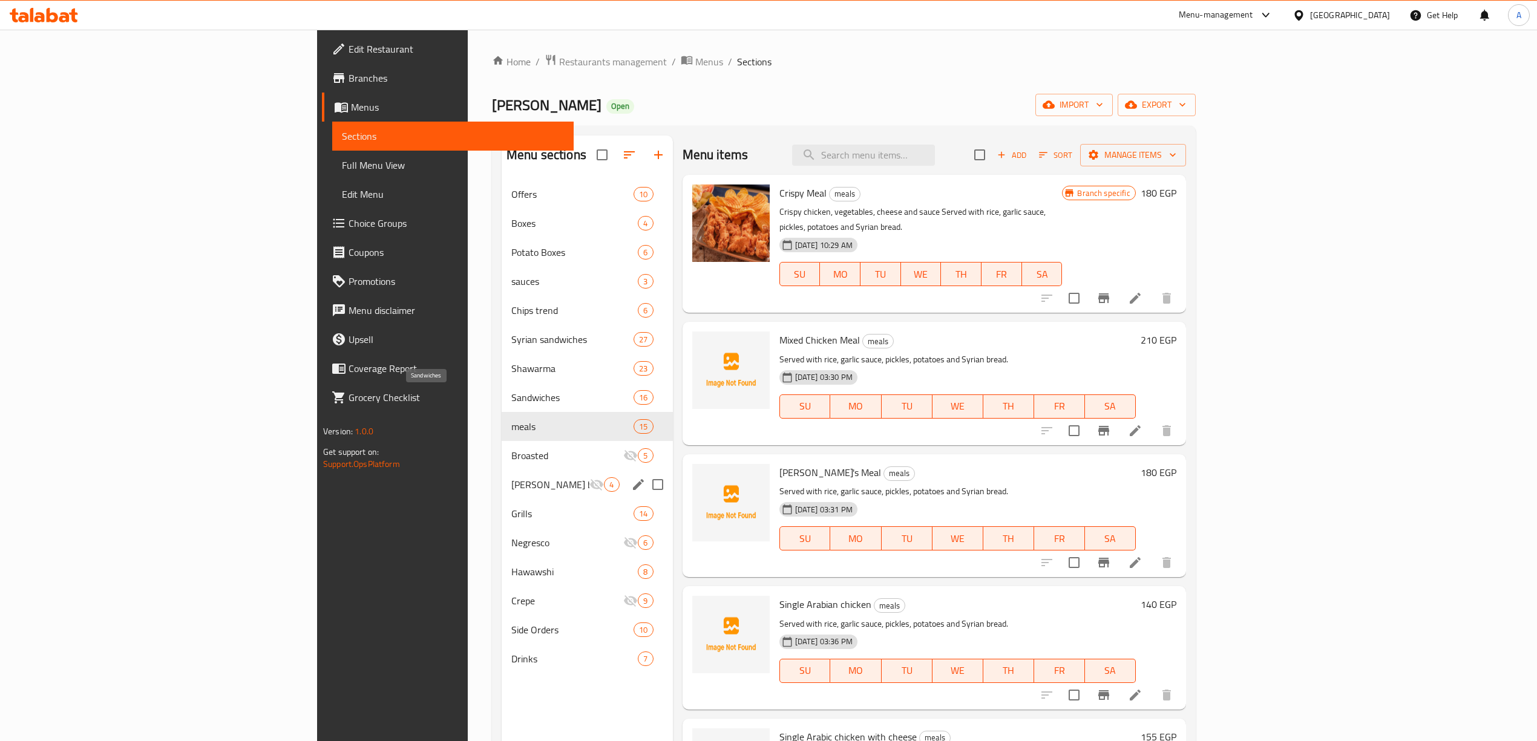 Image resolution: width=1537 pixels, height=741 pixels. Describe the element at coordinates (1104, 695) in the screenshot. I see `button: Branch-specific-item` at that location.